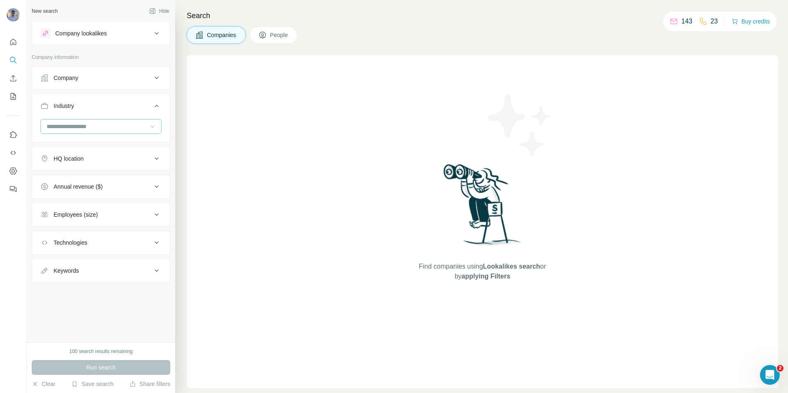 The height and width of the screenshot is (393, 788). Describe the element at coordinates (81, 33) in the screenshot. I see `div: Company lookalikes` at that location.